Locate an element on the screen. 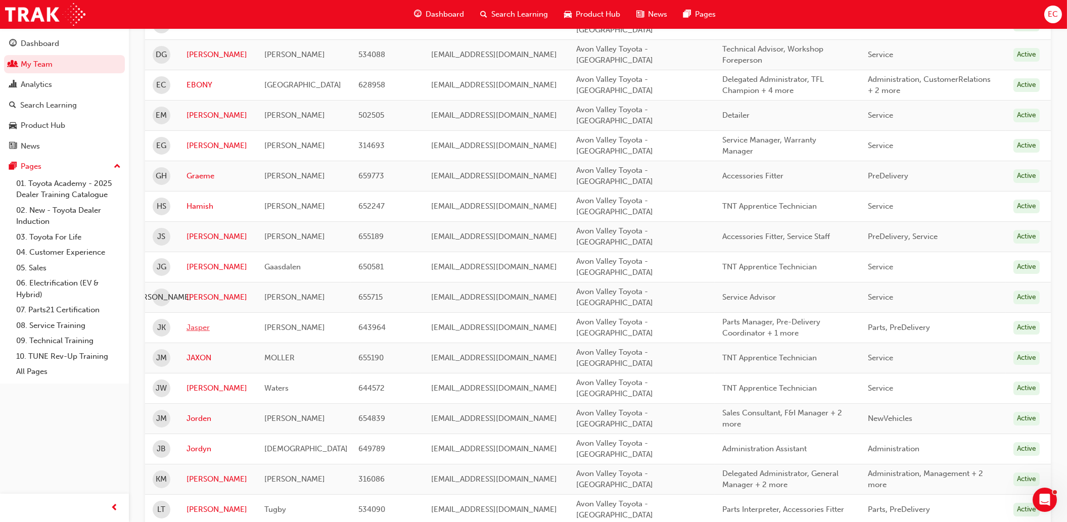 This screenshot has width=1067, height=522. span: 650581 is located at coordinates (371, 267).